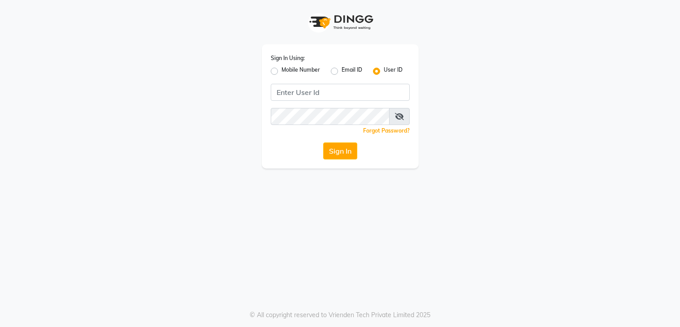  Describe the element at coordinates (288, 58) in the screenshot. I see `label: Sign In Using:` at that location.